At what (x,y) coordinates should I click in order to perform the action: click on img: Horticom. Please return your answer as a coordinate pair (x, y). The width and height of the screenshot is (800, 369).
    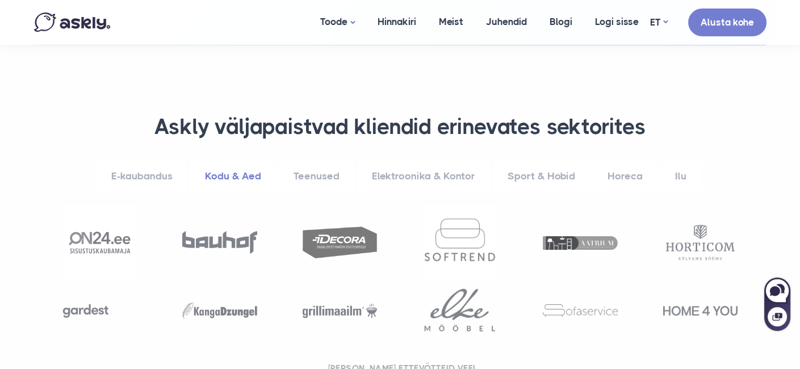
    Looking at the image, I should click on (701, 242).